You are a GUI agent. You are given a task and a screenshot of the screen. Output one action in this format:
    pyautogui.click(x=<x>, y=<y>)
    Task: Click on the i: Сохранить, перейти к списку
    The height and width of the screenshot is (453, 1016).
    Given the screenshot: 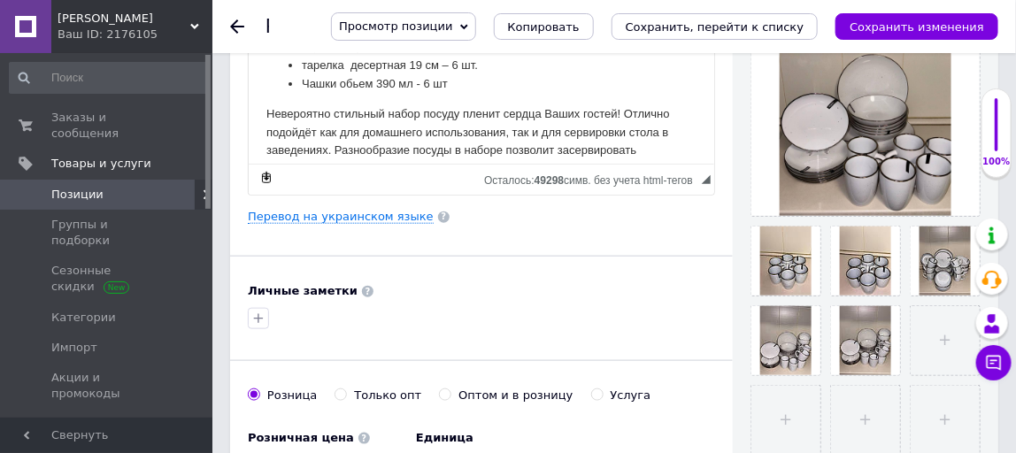 What is the action you would take?
    pyautogui.click(x=715, y=27)
    